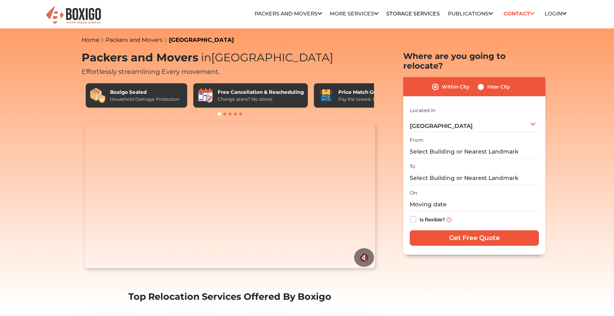 The height and width of the screenshot is (316, 614). I want to click on h2: Top Relocation Services Offered By Boxigo, so click(230, 296).